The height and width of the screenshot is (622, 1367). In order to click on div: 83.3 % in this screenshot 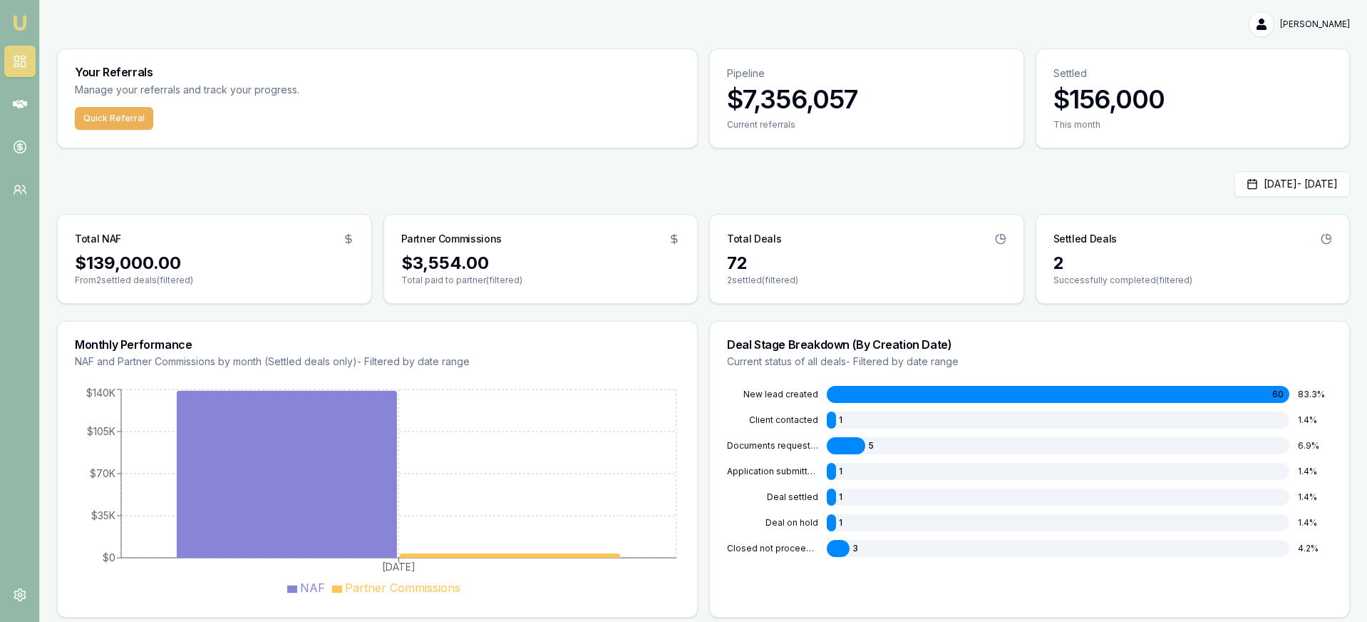, I will do `click(1315, 394)`.